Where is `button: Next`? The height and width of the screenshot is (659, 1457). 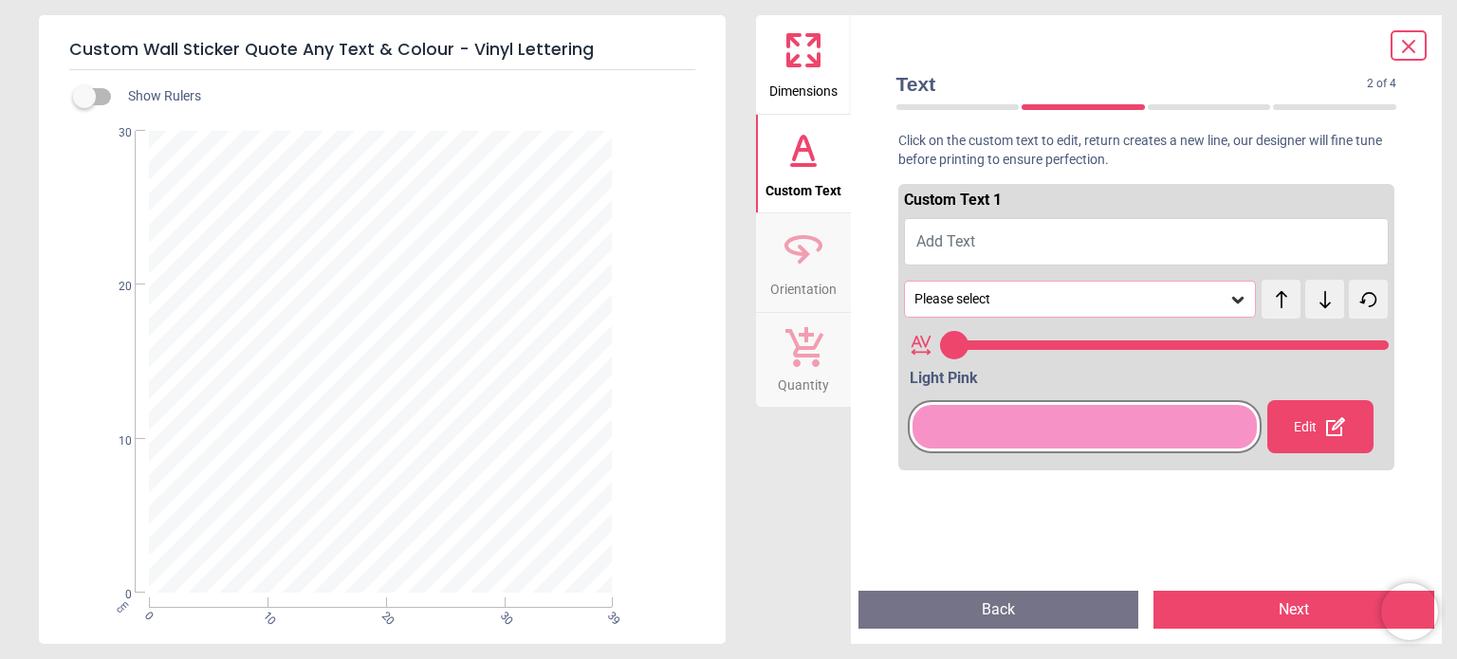 button: Next is located at coordinates (1294, 610).